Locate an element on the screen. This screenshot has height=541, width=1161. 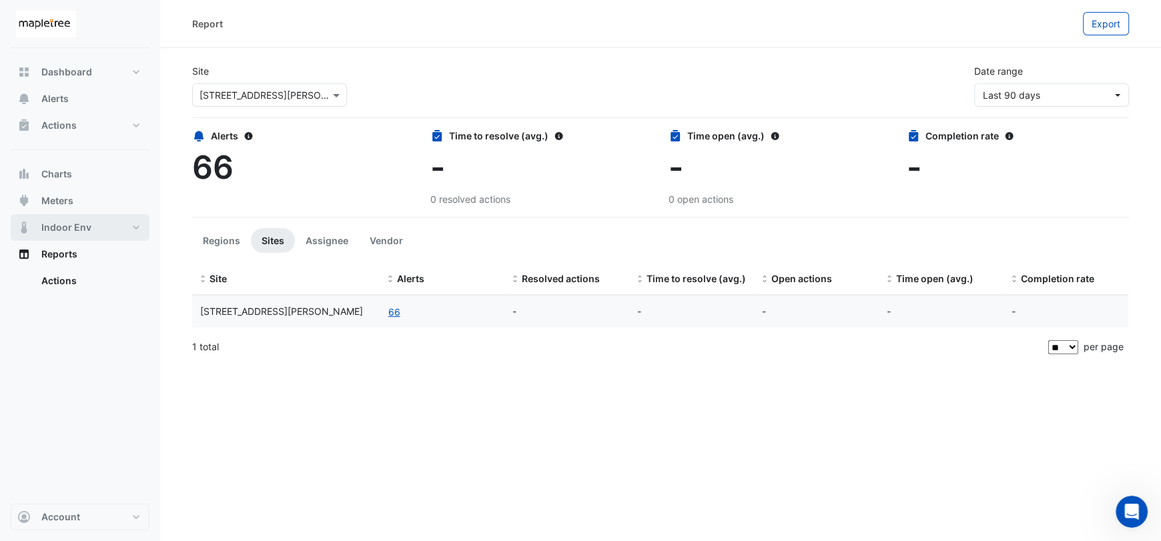
span: Time open (avg.) is located at coordinates (935, 278).